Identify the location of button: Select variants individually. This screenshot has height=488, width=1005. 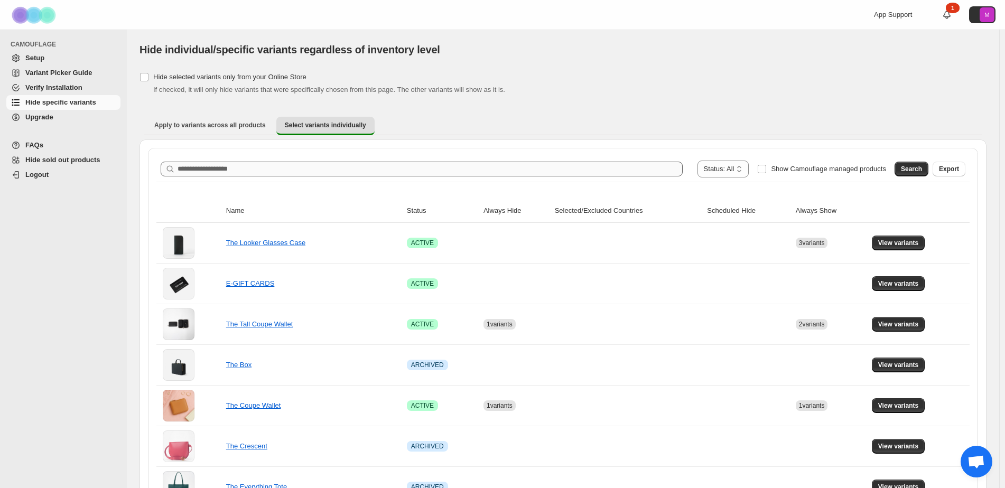
(326, 126).